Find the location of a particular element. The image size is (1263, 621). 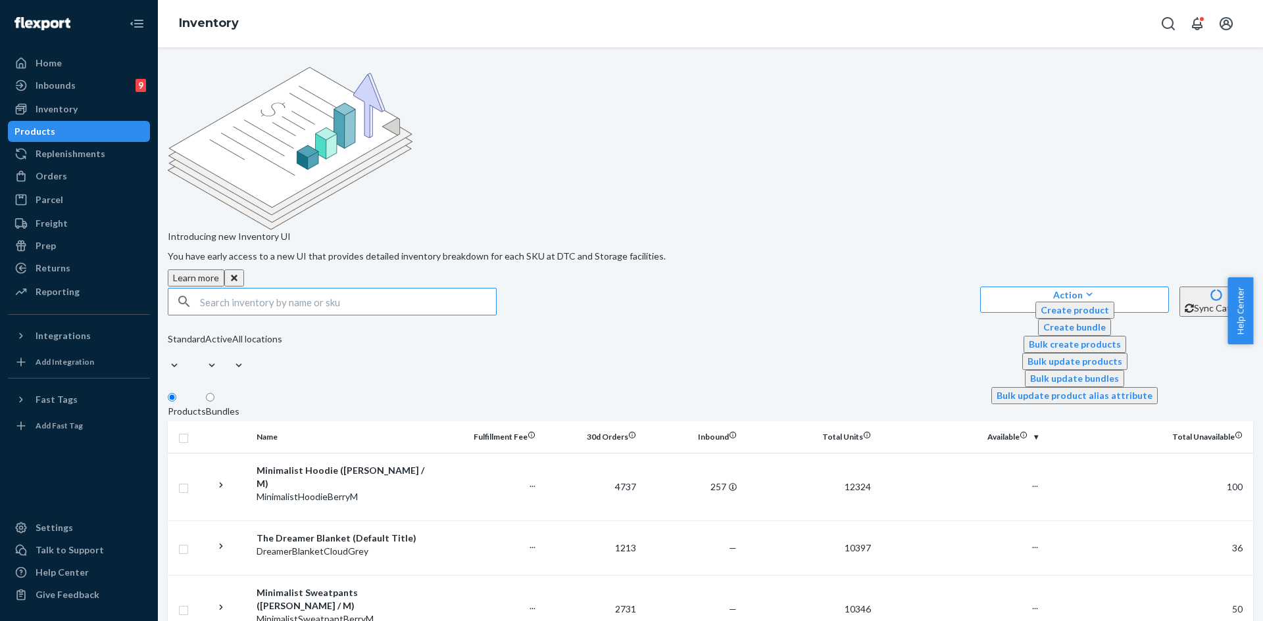

a: Returns is located at coordinates (79, 268).